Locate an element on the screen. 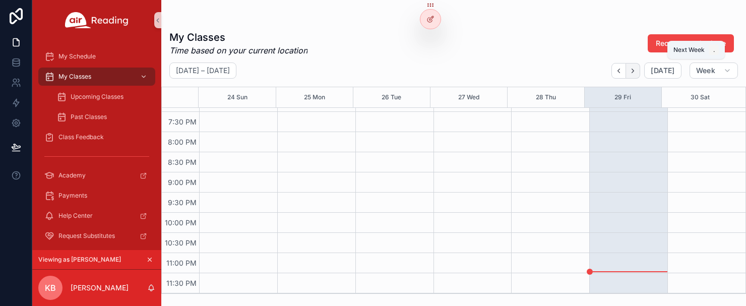  span: 8:30 PM is located at coordinates (182, 162).